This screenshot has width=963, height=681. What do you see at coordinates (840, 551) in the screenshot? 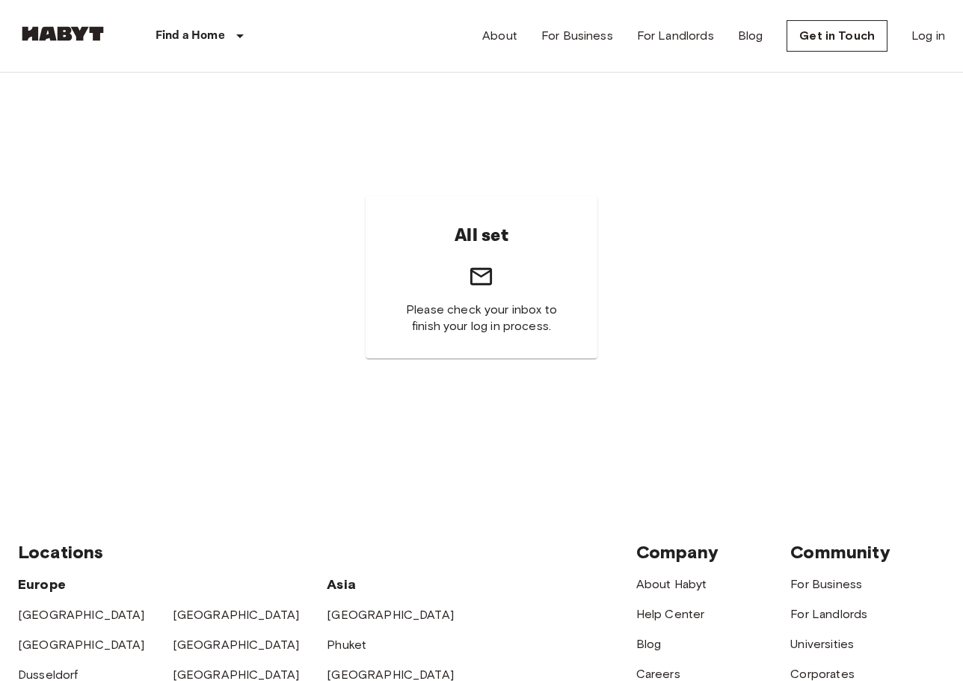
I see `span: Community` at bounding box center [840, 551].